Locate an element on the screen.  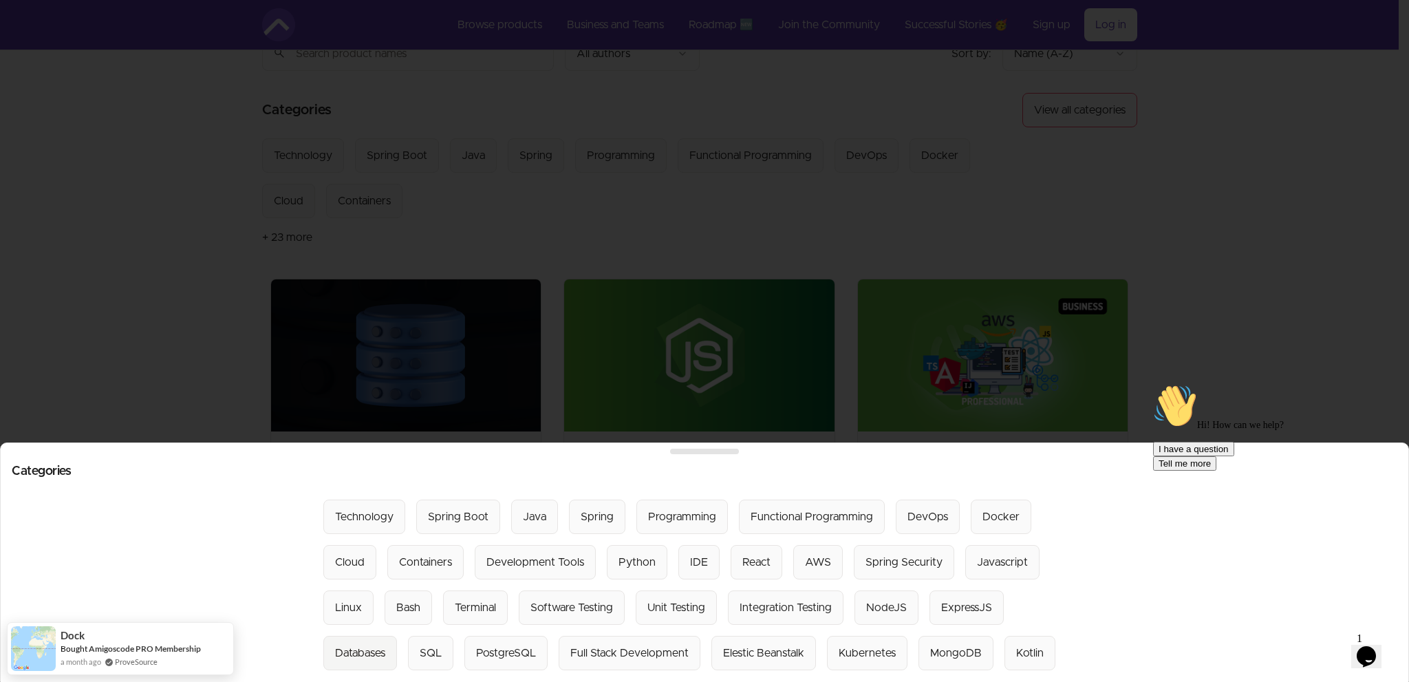
button: I have a question is located at coordinates (46, 70).